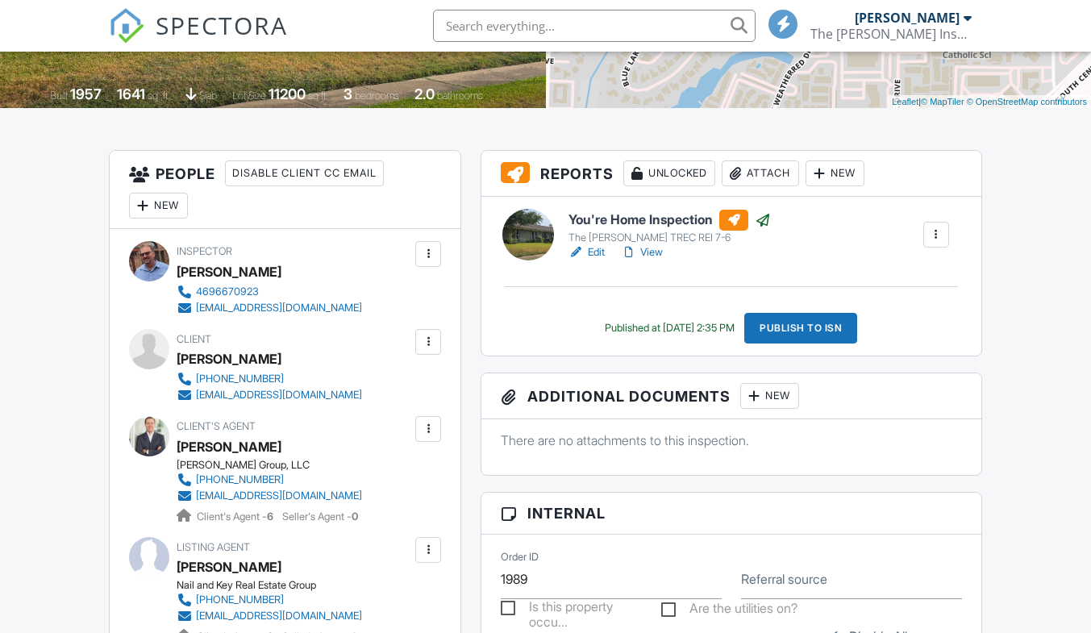 The width and height of the screenshot is (1091, 633). I want to click on span: Client's Agent -, so click(236, 516).